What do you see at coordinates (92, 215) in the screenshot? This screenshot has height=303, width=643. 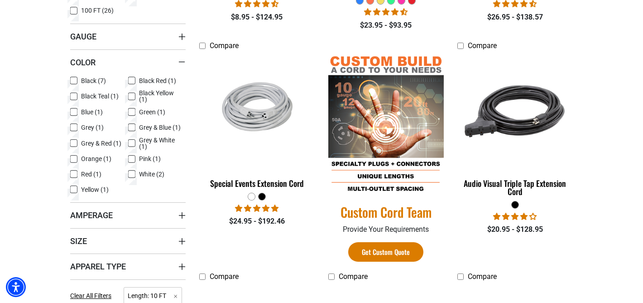 I see `span: Amperage` at bounding box center [92, 215].